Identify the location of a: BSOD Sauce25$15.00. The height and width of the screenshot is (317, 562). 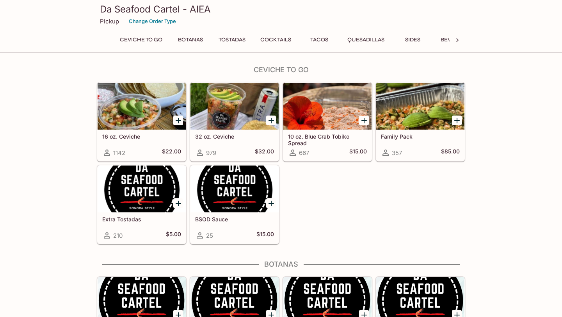
(234, 204).